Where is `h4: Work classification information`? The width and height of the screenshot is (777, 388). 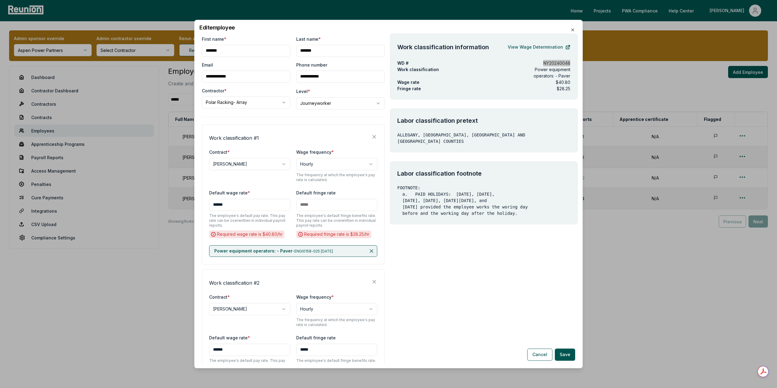 h4: Work classification information is located at coordinates (443, 47).